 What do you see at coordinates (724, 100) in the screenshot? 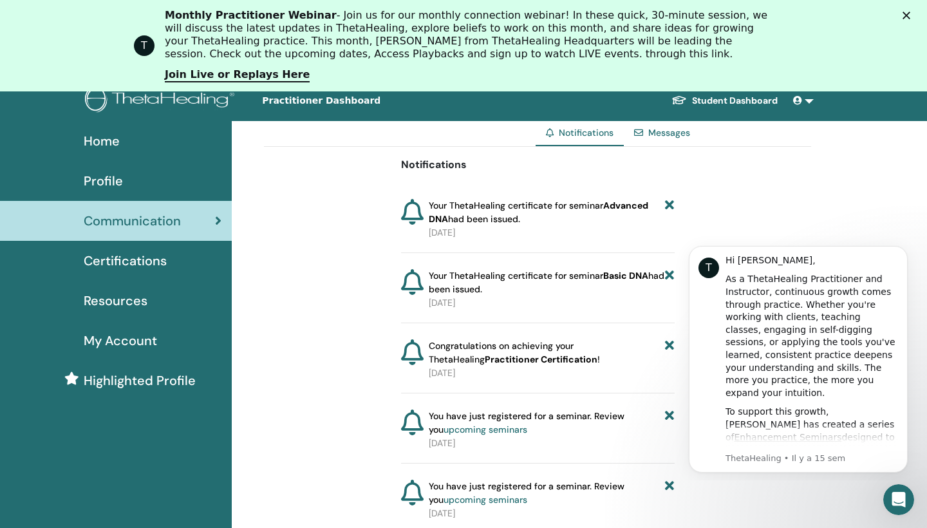
I see `a: Student Dashboard` at bounding box center [724, 100].